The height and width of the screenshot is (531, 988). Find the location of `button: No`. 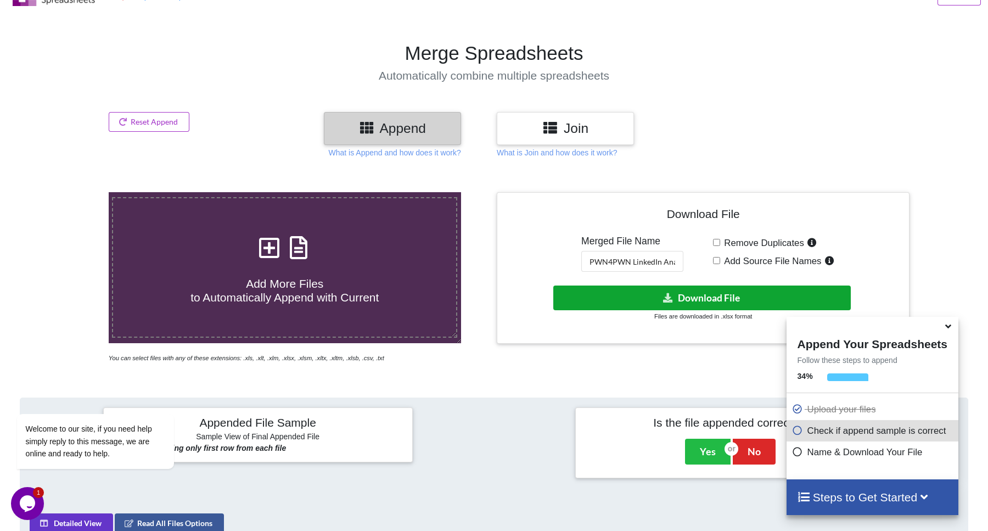

button: No is located at coordinates (754, 451).